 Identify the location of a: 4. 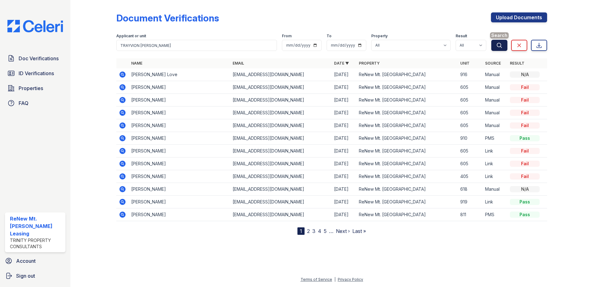
(319, 231).